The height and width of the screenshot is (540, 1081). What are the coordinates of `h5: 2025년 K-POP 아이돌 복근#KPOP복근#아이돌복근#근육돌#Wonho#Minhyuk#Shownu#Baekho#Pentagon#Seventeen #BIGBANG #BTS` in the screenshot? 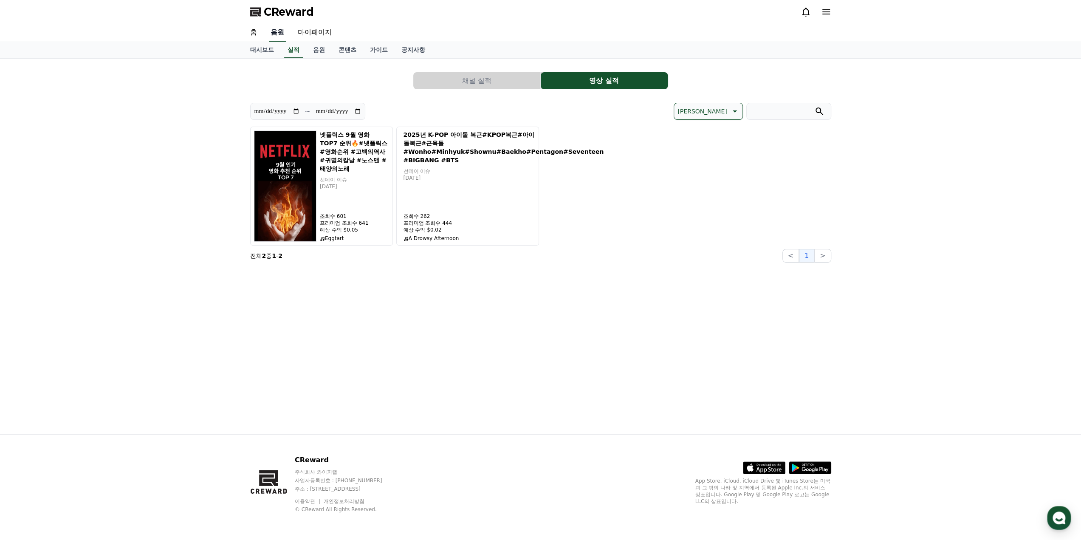 It's located at (471, 147).